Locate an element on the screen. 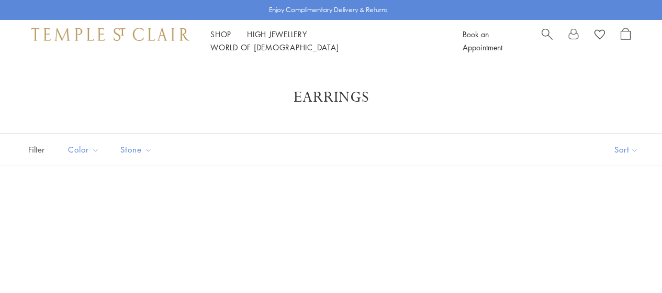 The image size is (662, 293). a: Book an Appointment is located at coordinates (483, 40).